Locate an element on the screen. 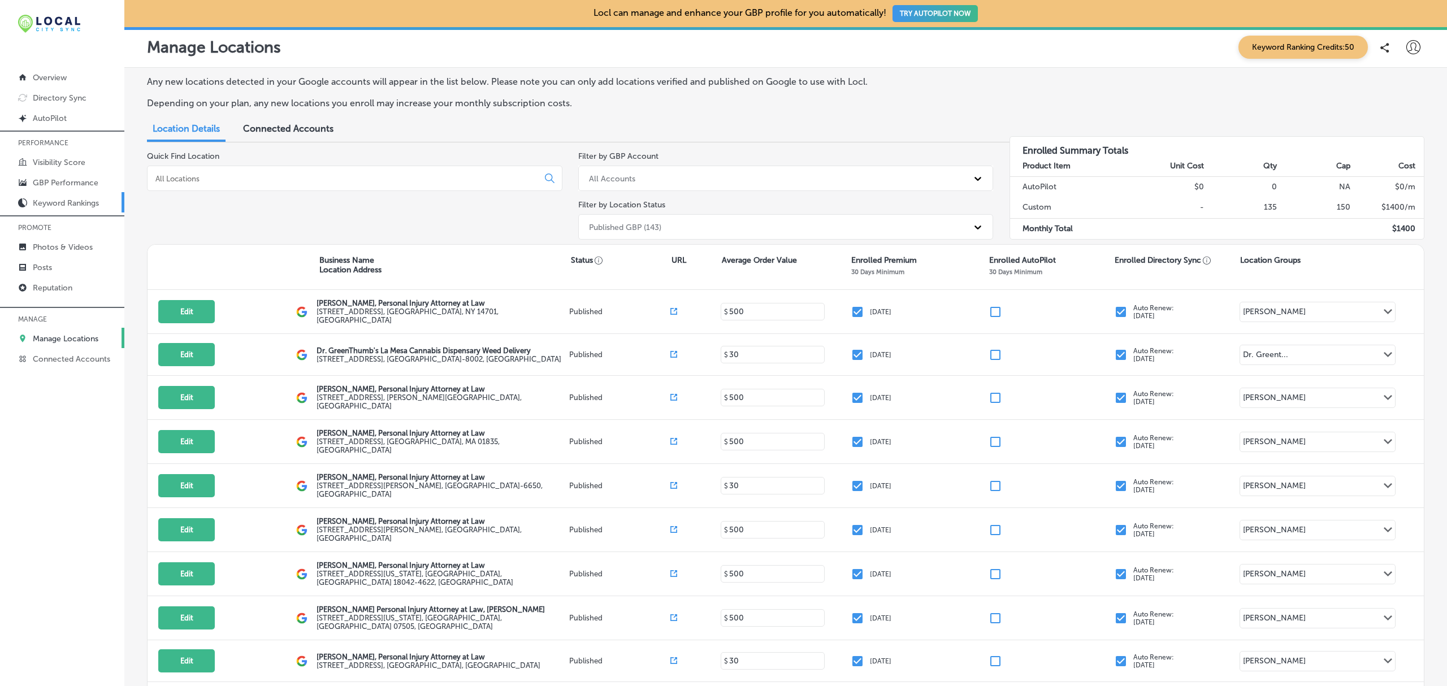 The width and height of the screenshot is (1447, 686). img: 12321ecb-abad-46dd-be7f-2600e8d3409flocal-city-sync-logo-rectangle.png is located at coordinates (49, 24).